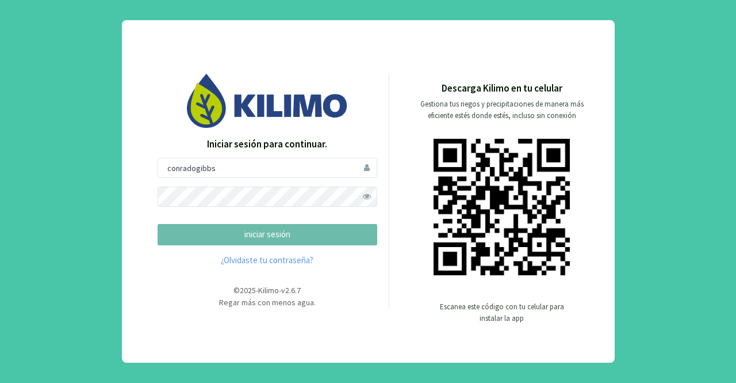  What do you see at coordinates (291, 290) in the screenshot?
I see `span: v2.6.7` at bounding box center [291, 290].